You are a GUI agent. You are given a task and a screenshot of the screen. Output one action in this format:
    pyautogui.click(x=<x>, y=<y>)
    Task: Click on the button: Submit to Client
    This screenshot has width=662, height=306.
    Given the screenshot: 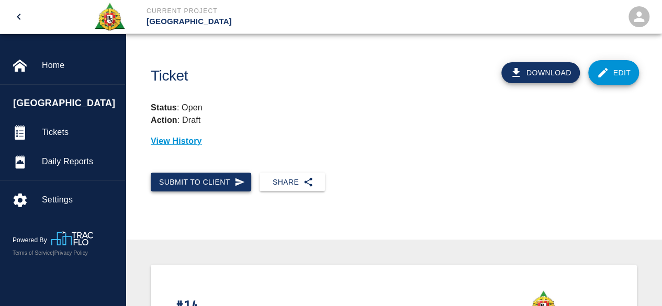 What is the action you would take?
    pyautogui.click(x=201, y=182)
    